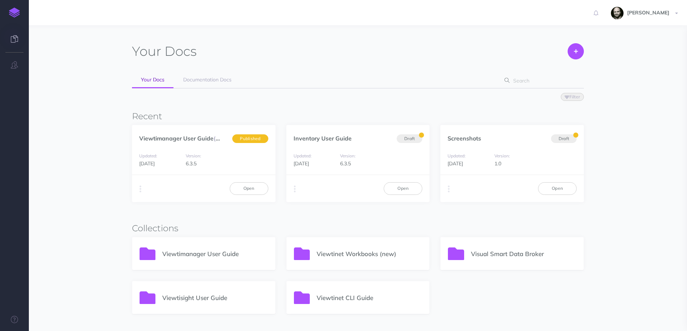  I want to click on input: Search, so click(542, 81).